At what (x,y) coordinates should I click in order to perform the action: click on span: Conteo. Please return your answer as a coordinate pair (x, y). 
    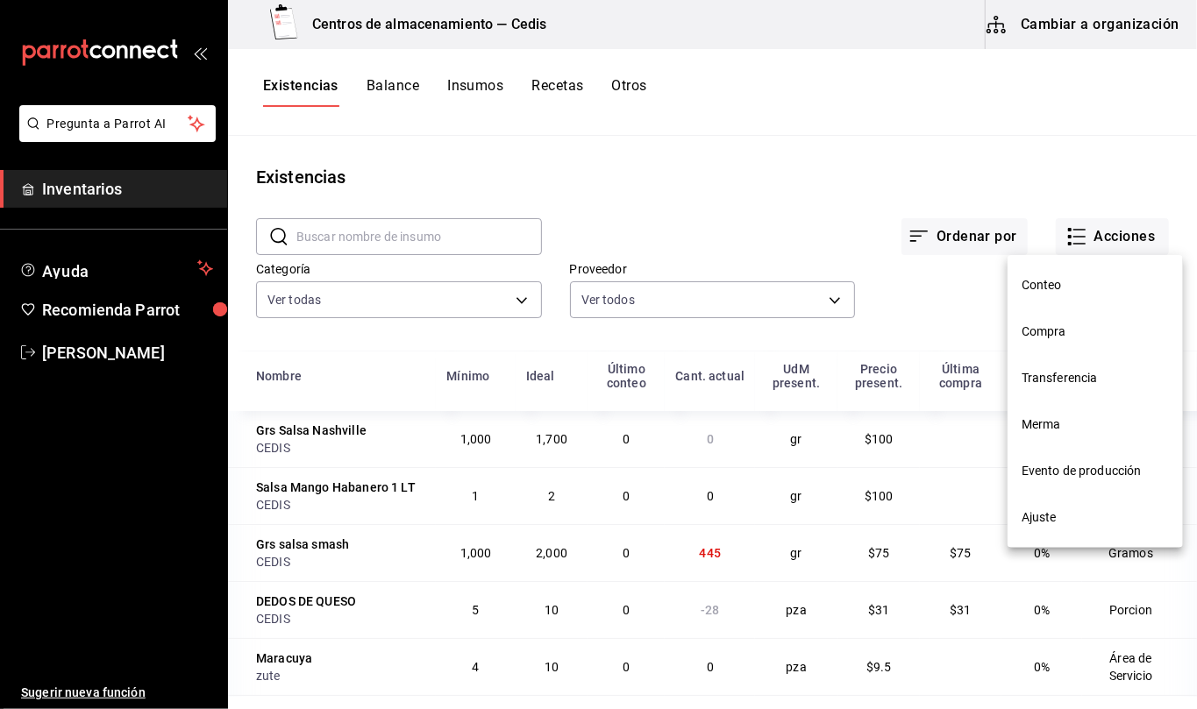
    Looking at the image, I should click on (1095, 285).